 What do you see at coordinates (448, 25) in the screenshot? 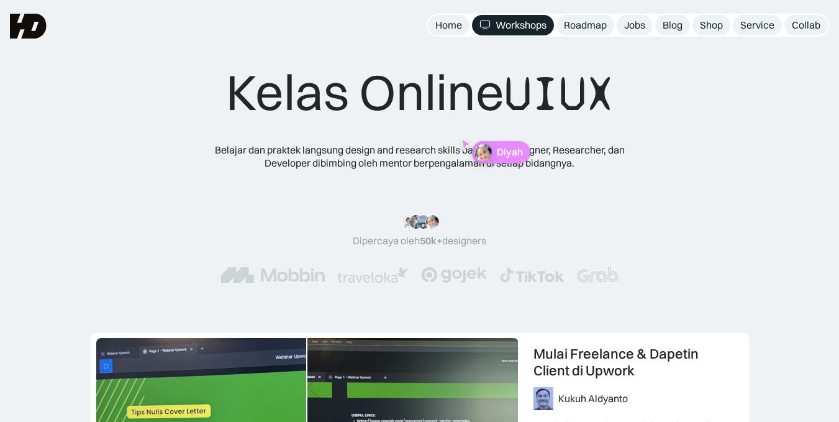
I see `a: Home` at bounding box center [448, 25].